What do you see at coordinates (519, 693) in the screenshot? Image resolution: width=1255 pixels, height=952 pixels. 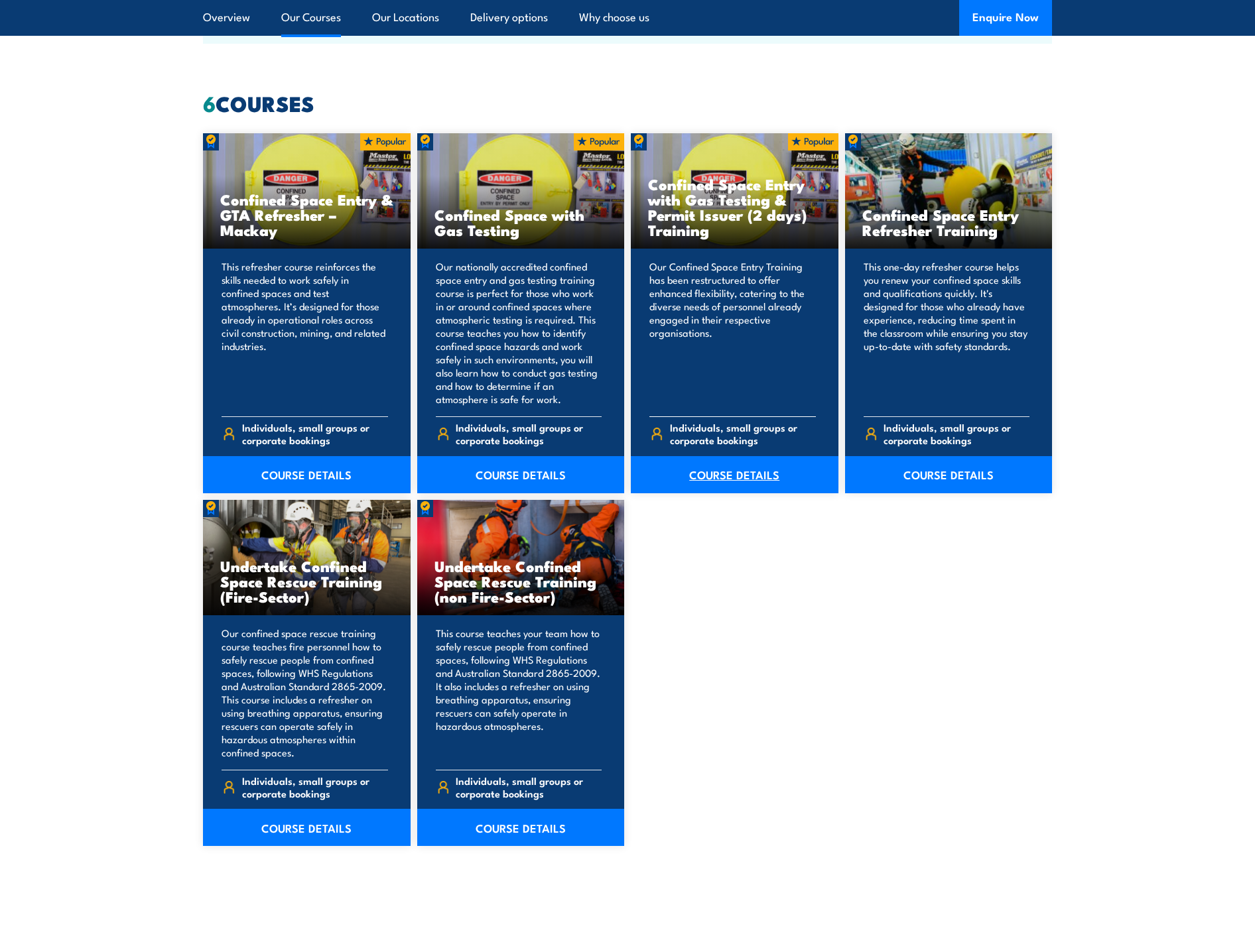 I see `p: This course teaches your team how to safely rescue people from confined spaces, following WHS Reg...` at bounding box center [519, 693].